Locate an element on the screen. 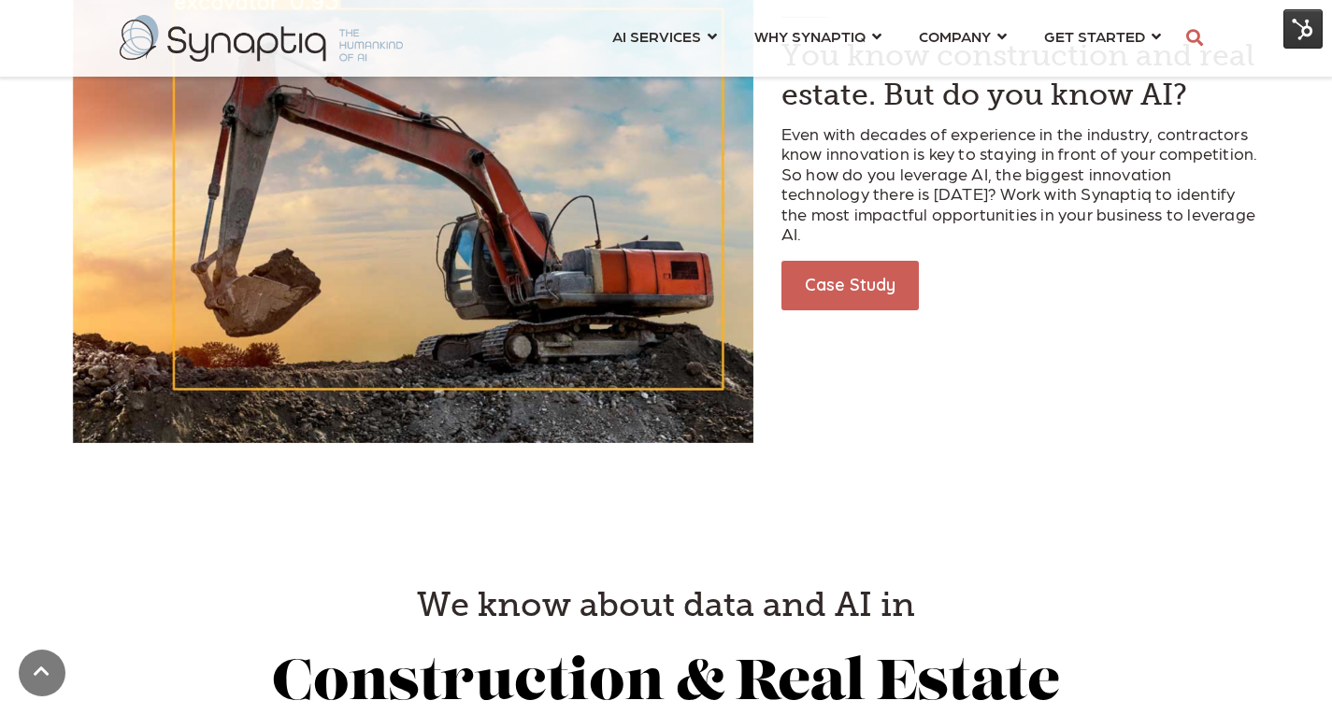  nav: menu is located at coordinates (886, 38).